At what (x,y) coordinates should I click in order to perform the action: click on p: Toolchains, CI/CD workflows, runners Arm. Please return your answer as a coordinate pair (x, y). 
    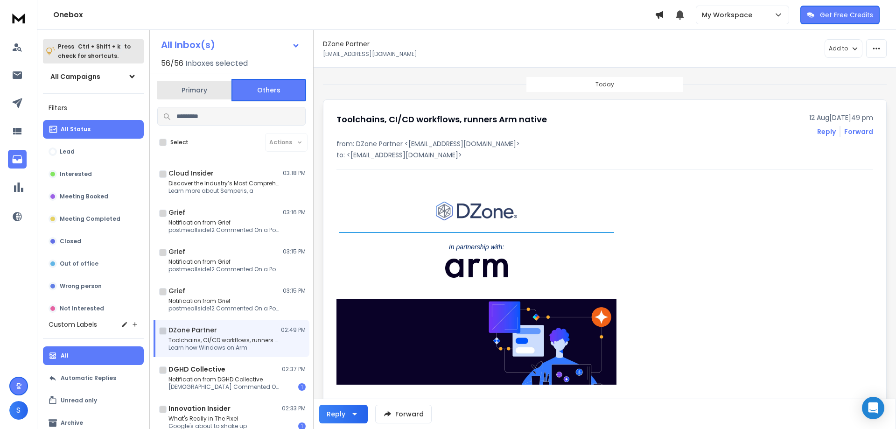
    Looking at the image, I should click on (224, 340).